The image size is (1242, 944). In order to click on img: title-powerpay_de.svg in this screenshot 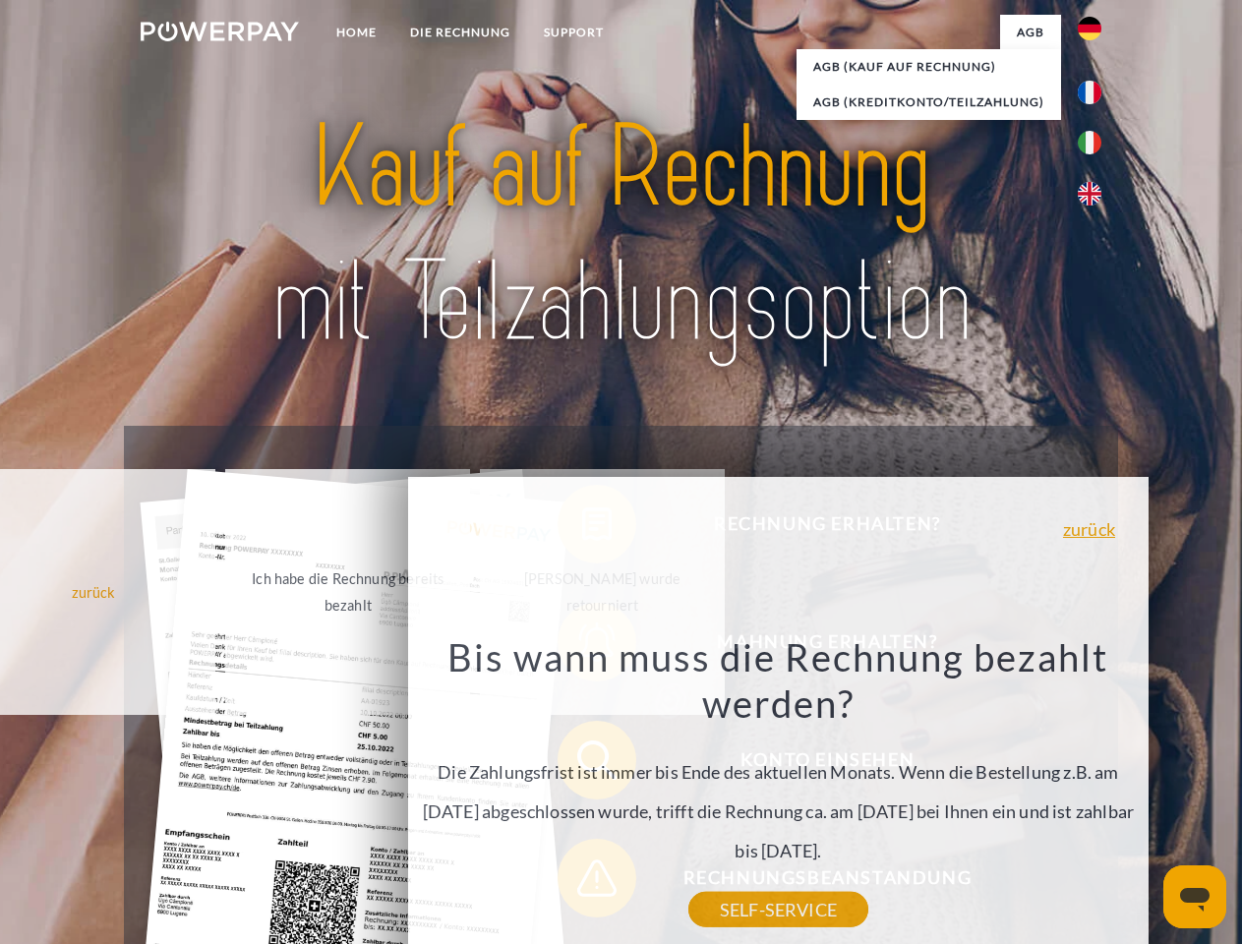, I will do `click(620, 235)`.